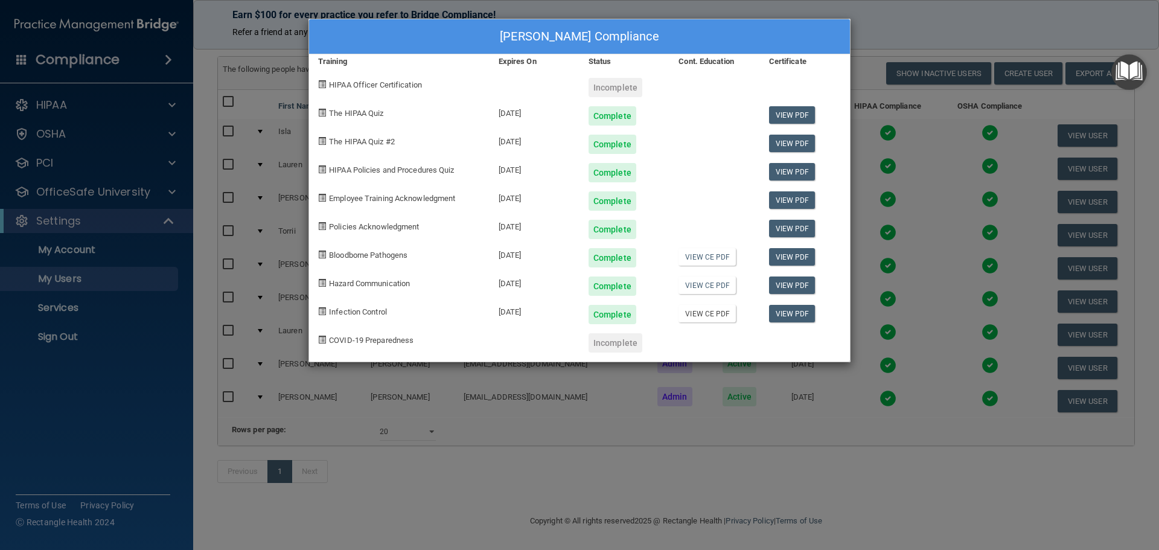  I want to click on span: Hazard Communication, so click(369, 283).